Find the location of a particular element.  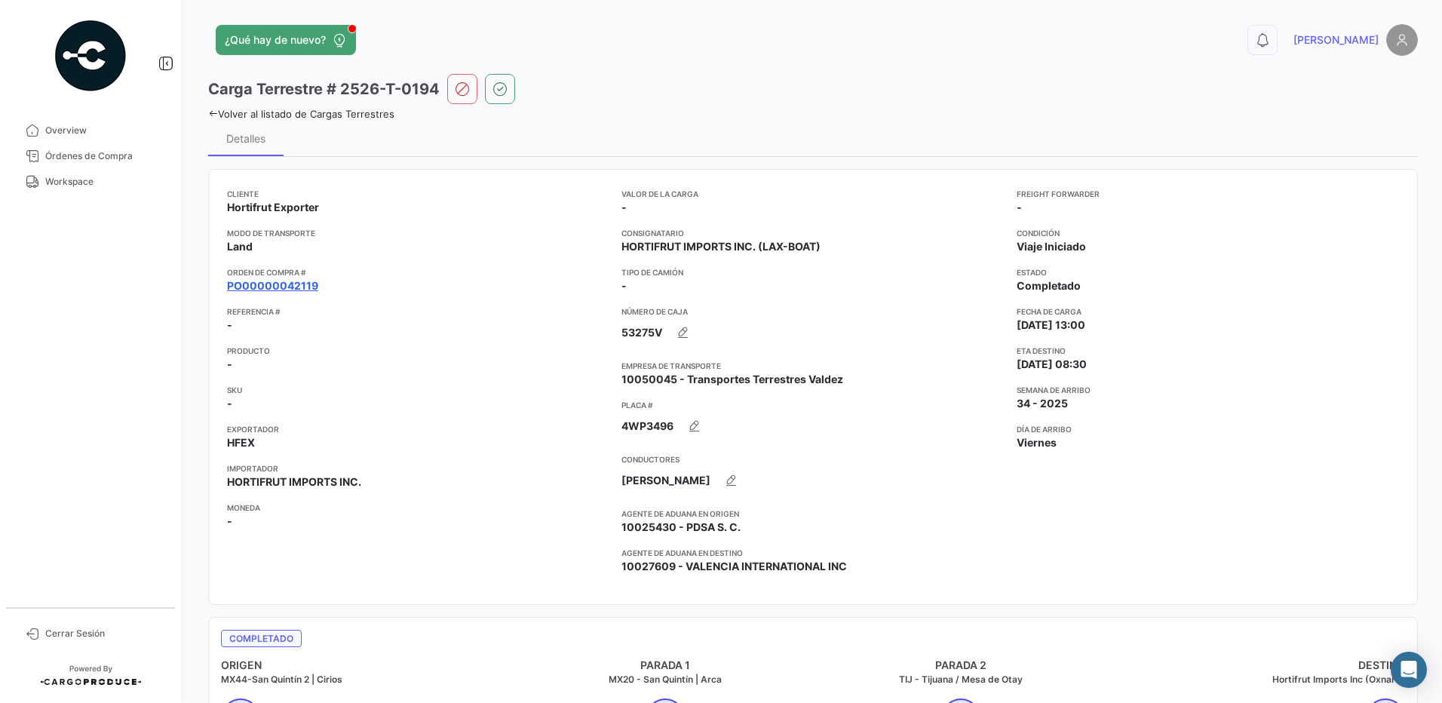

app-card-info-title: Agente de Aduana en Origen is located at coordinates (812, 514).